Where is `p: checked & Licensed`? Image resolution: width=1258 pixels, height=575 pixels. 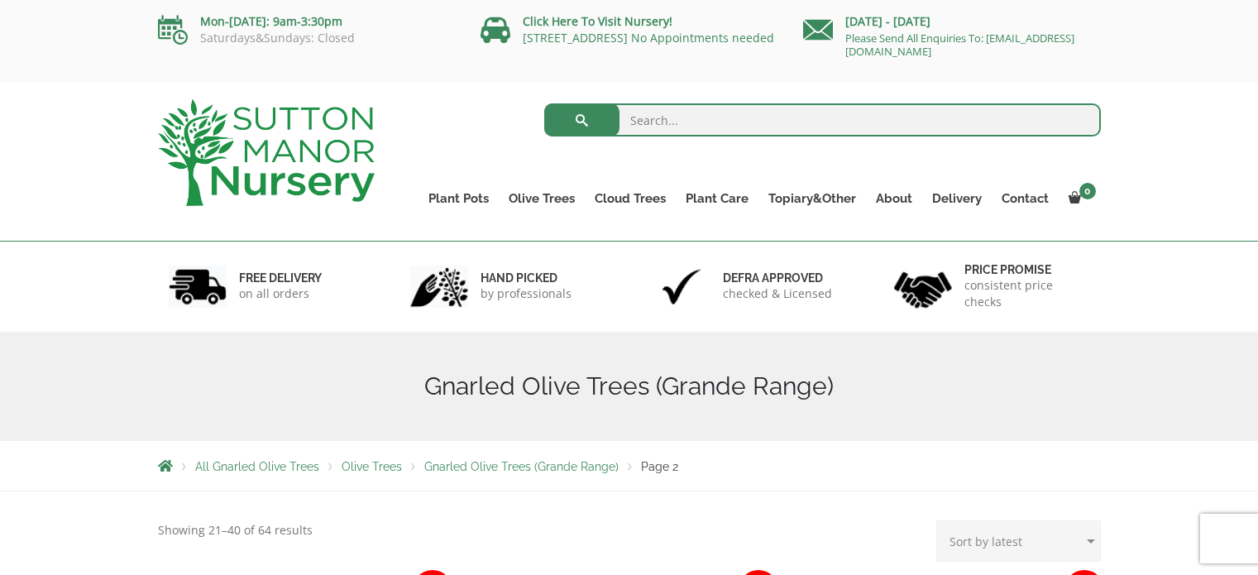
p: checked & Licensed is located at coordinates (777, 294).